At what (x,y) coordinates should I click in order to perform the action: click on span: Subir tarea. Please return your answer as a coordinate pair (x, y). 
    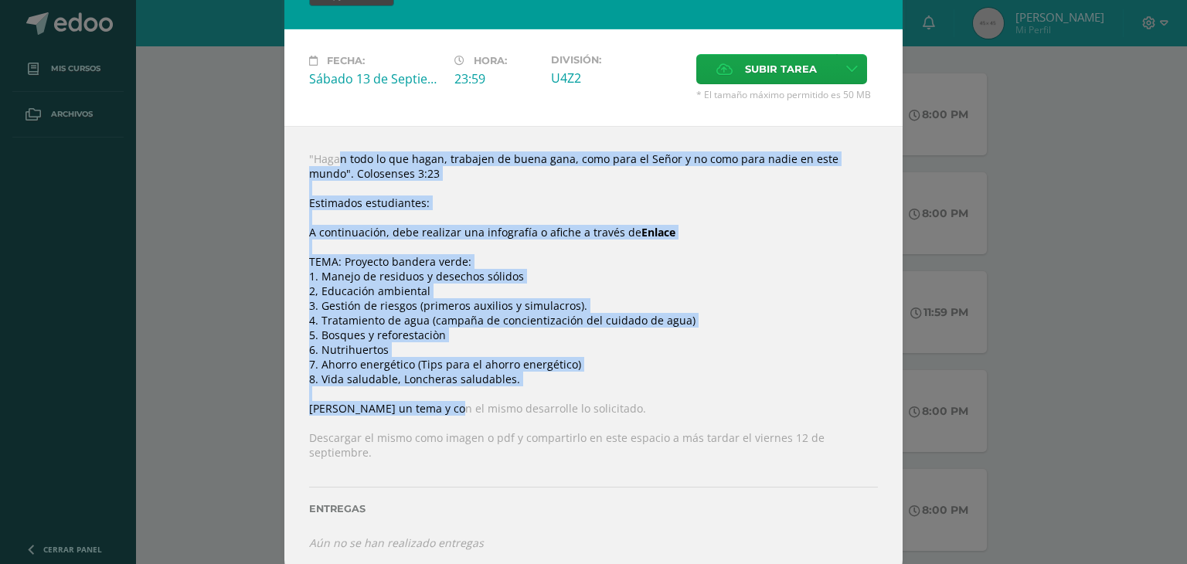
    Looking at the image, I should click on (780, 69).